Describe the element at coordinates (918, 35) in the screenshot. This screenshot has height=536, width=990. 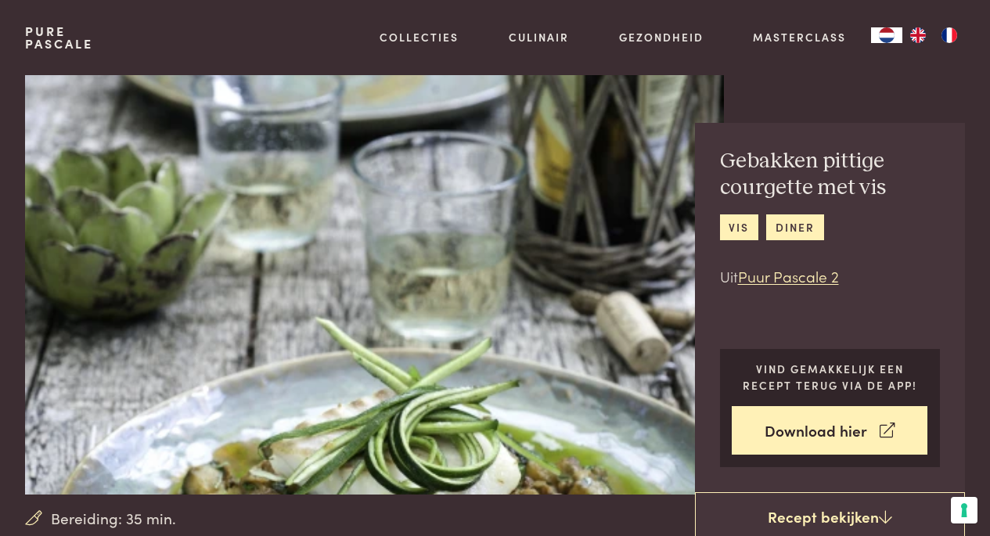
I see `a: EN` at that location.